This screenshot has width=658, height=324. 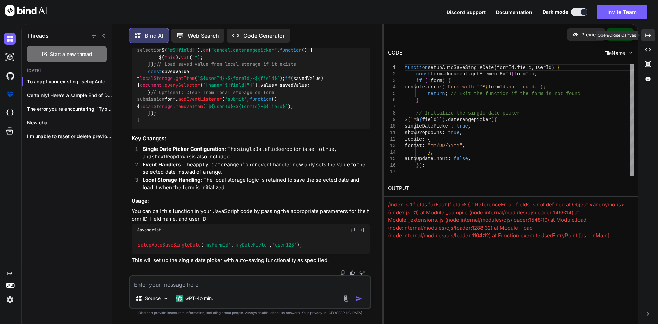 What do you see at coordinates (514, 12) in the screenshot?
I see `button: Documentation` at bounding box center [514, 12].